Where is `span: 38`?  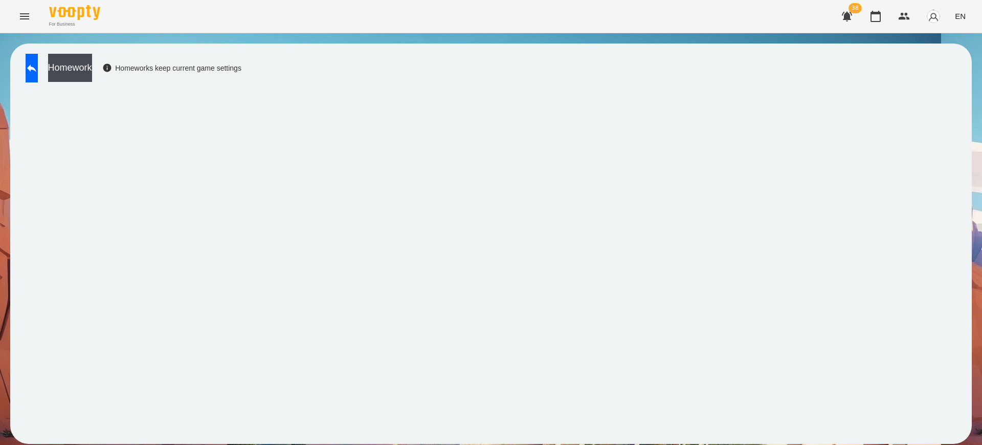
span: 38 is located at coordinates (855, 8).